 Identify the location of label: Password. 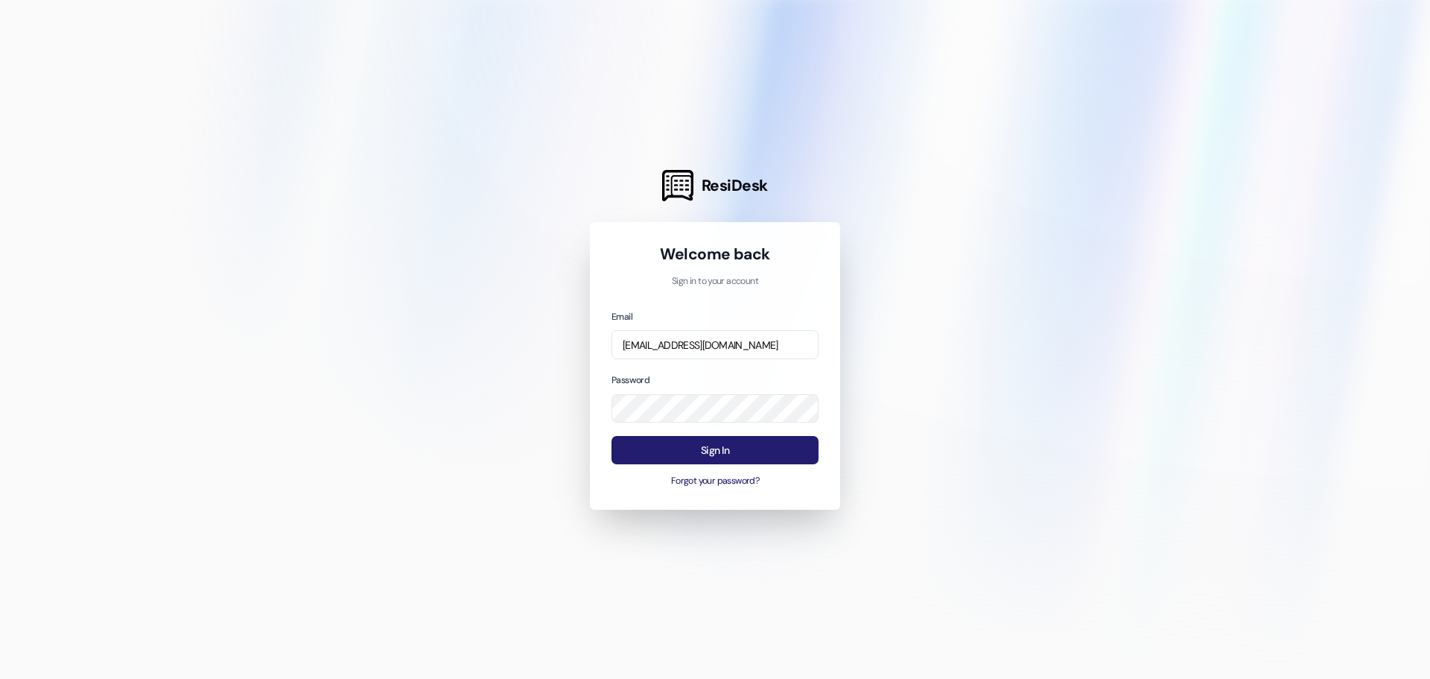
(630, 380).